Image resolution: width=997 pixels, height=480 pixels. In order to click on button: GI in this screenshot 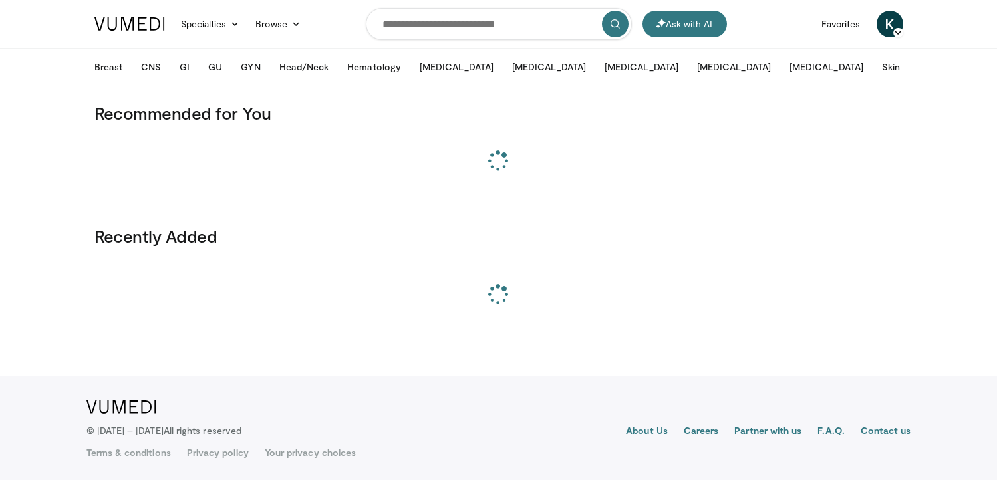, I will do `click(184, 67)`.